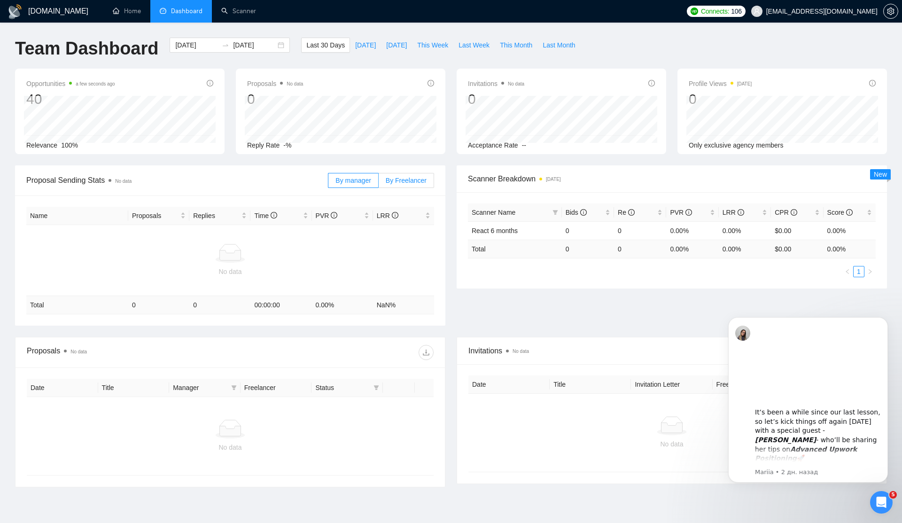 The image size is (902, 523). I want to click on span: dashboard, so click(163, 11).